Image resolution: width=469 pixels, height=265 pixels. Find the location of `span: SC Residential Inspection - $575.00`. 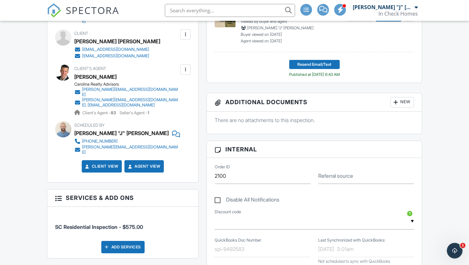

span: SC Residential Inspection - $575.00 is located at coordinates (99, 227).